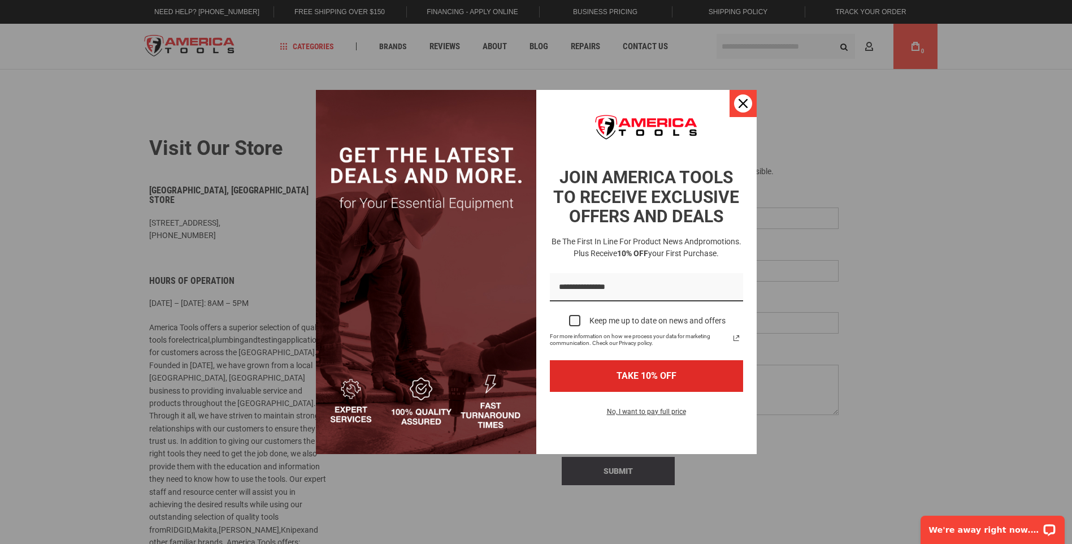 The image size is (1072, 544). Describe the element at coordinates (647, 287) in the screenshot. I see `input: Email field` at that location.